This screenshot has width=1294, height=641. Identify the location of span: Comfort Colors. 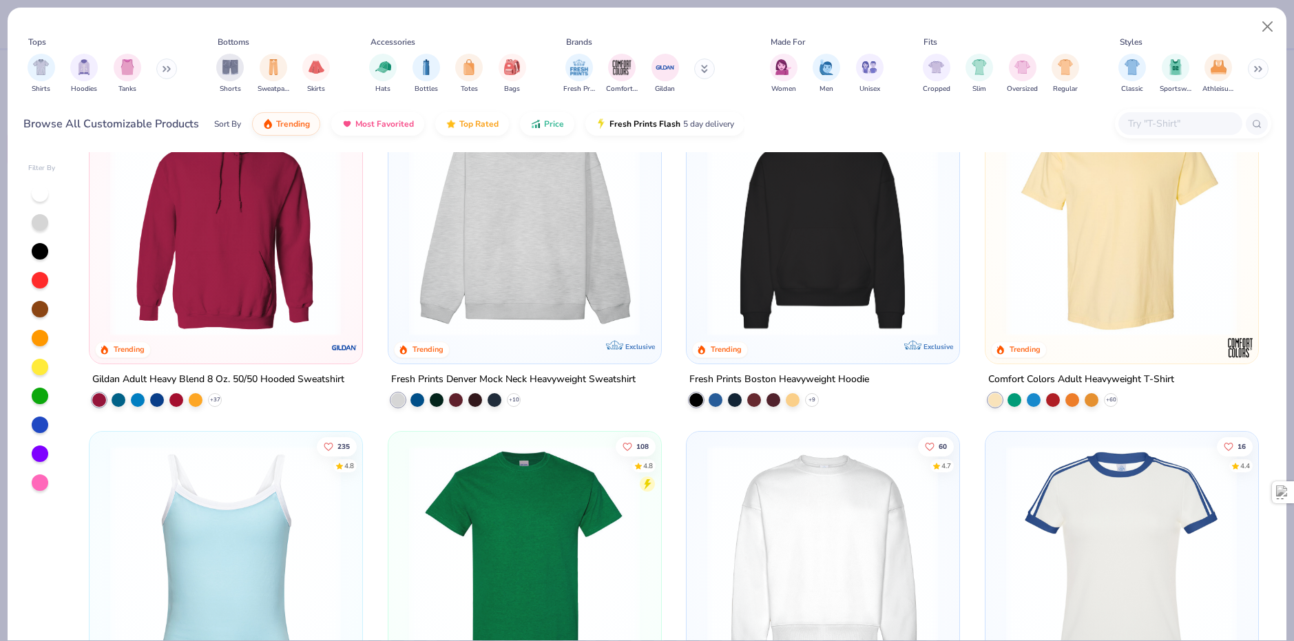
(622, 89).